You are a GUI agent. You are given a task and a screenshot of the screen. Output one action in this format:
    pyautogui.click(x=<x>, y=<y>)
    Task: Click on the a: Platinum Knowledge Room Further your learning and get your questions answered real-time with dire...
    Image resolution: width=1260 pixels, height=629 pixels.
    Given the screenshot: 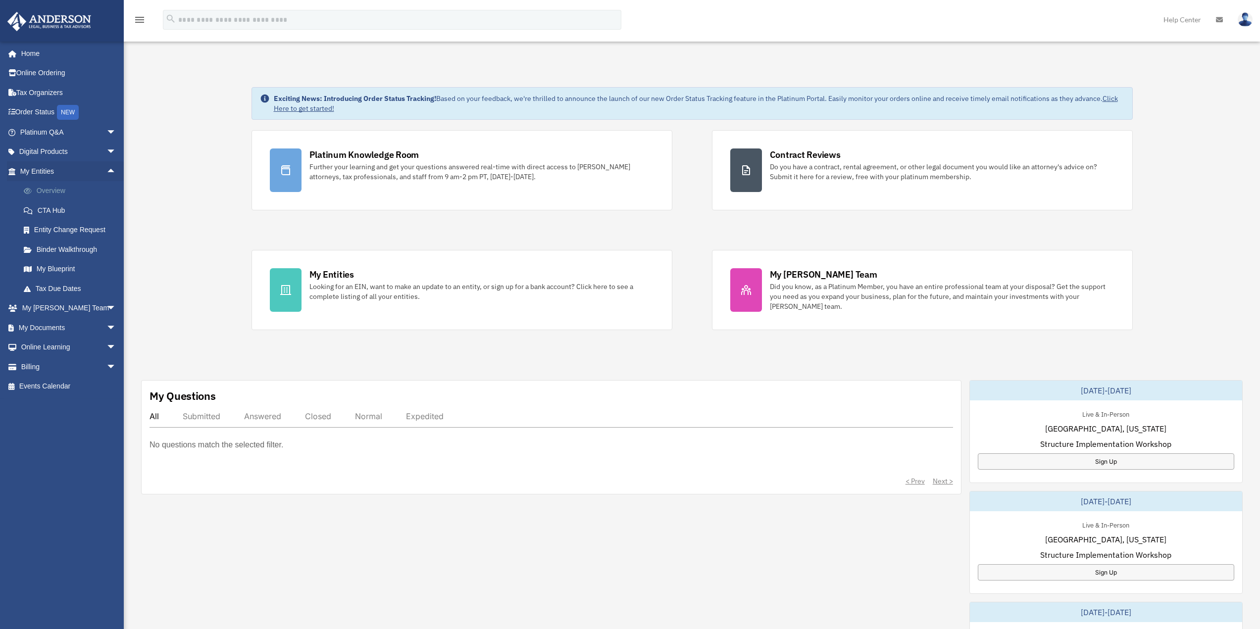 What is the action you would take?
    pyautogui.click(x=462, y=170)
    